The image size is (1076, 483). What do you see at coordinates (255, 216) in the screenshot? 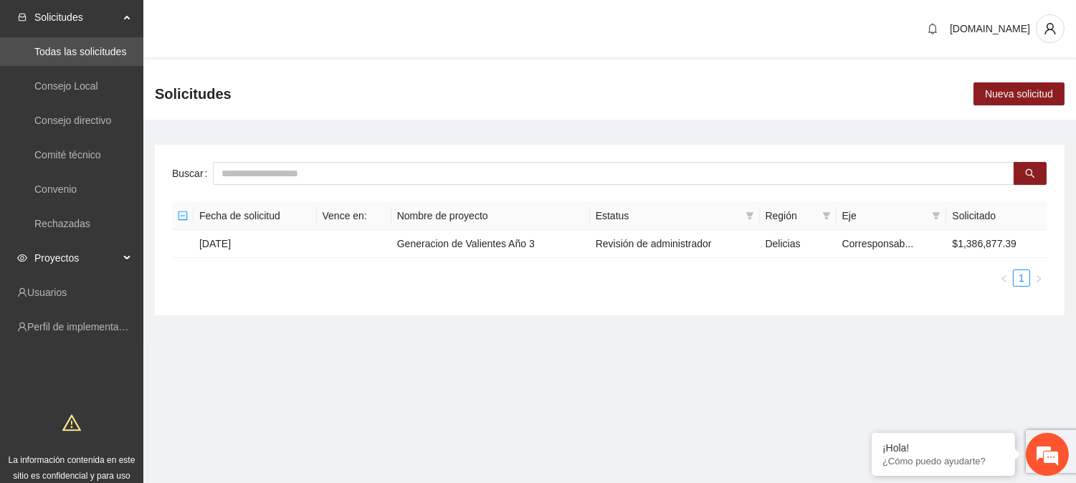
I see `th: Fecha de solicitud` at bounding box center [255, 216].